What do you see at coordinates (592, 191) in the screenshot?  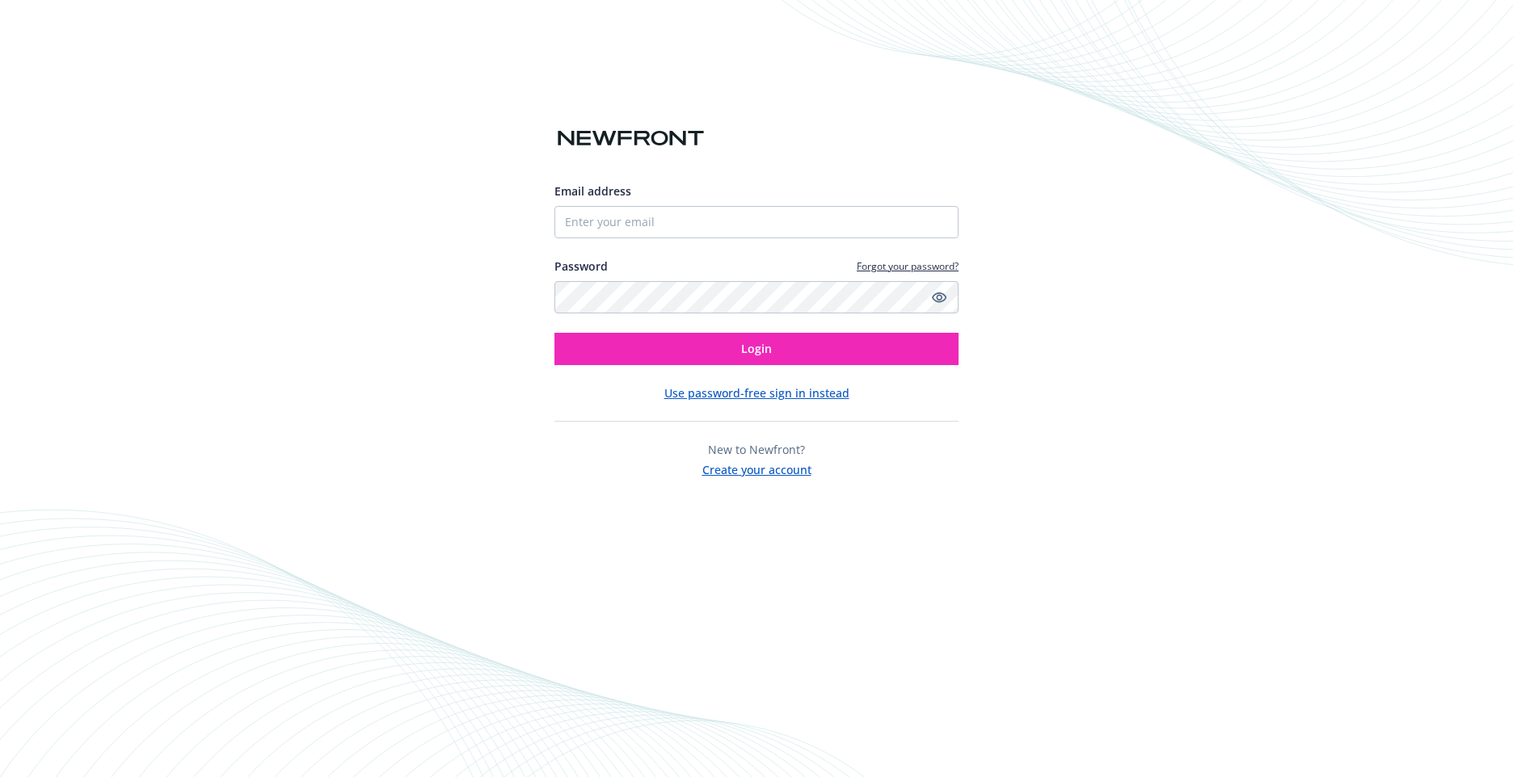 I see `span: Email address` at bounding box center [592, 191].